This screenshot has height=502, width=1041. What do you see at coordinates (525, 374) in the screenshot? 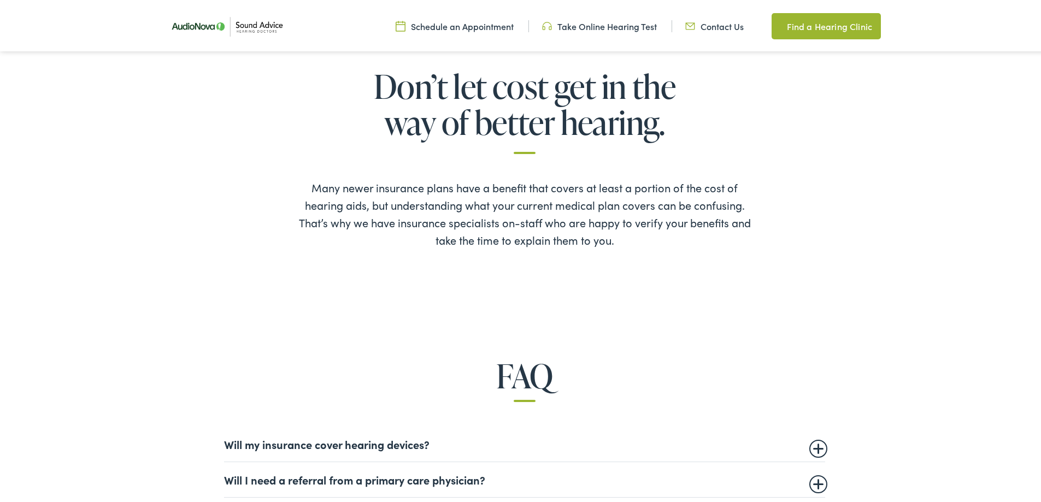
I see `h2: FAQ` at bounding box center [525, 374].